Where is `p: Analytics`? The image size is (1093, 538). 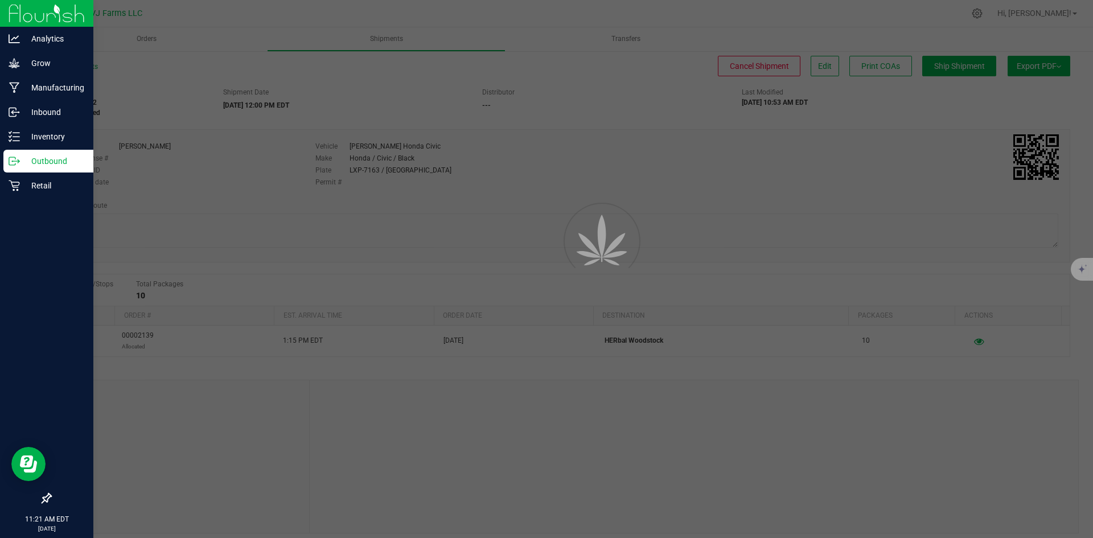 p: Analytics is located at coordinates (54, 39).